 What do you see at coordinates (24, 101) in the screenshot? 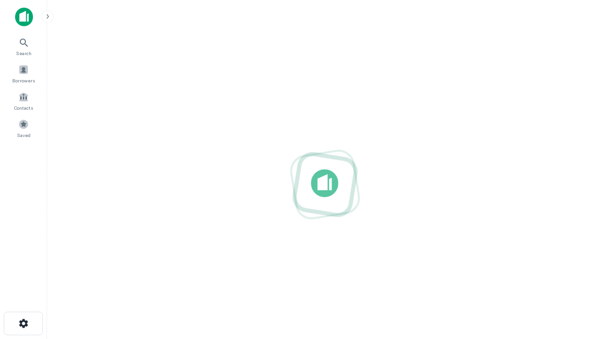
I see `div: Contacts` at bounding box center [24, 101].